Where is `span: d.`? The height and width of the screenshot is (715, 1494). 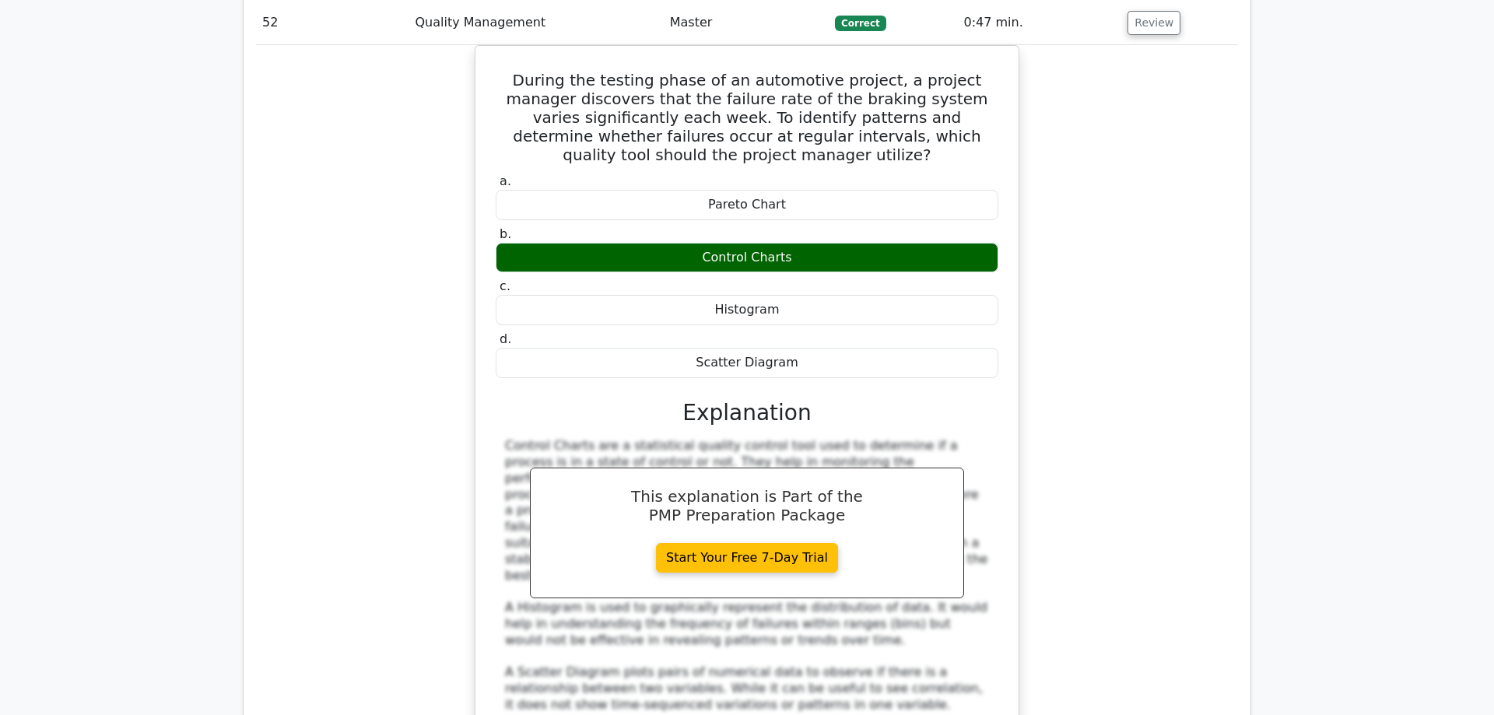 span: d. is located at coordinates (505, 339).